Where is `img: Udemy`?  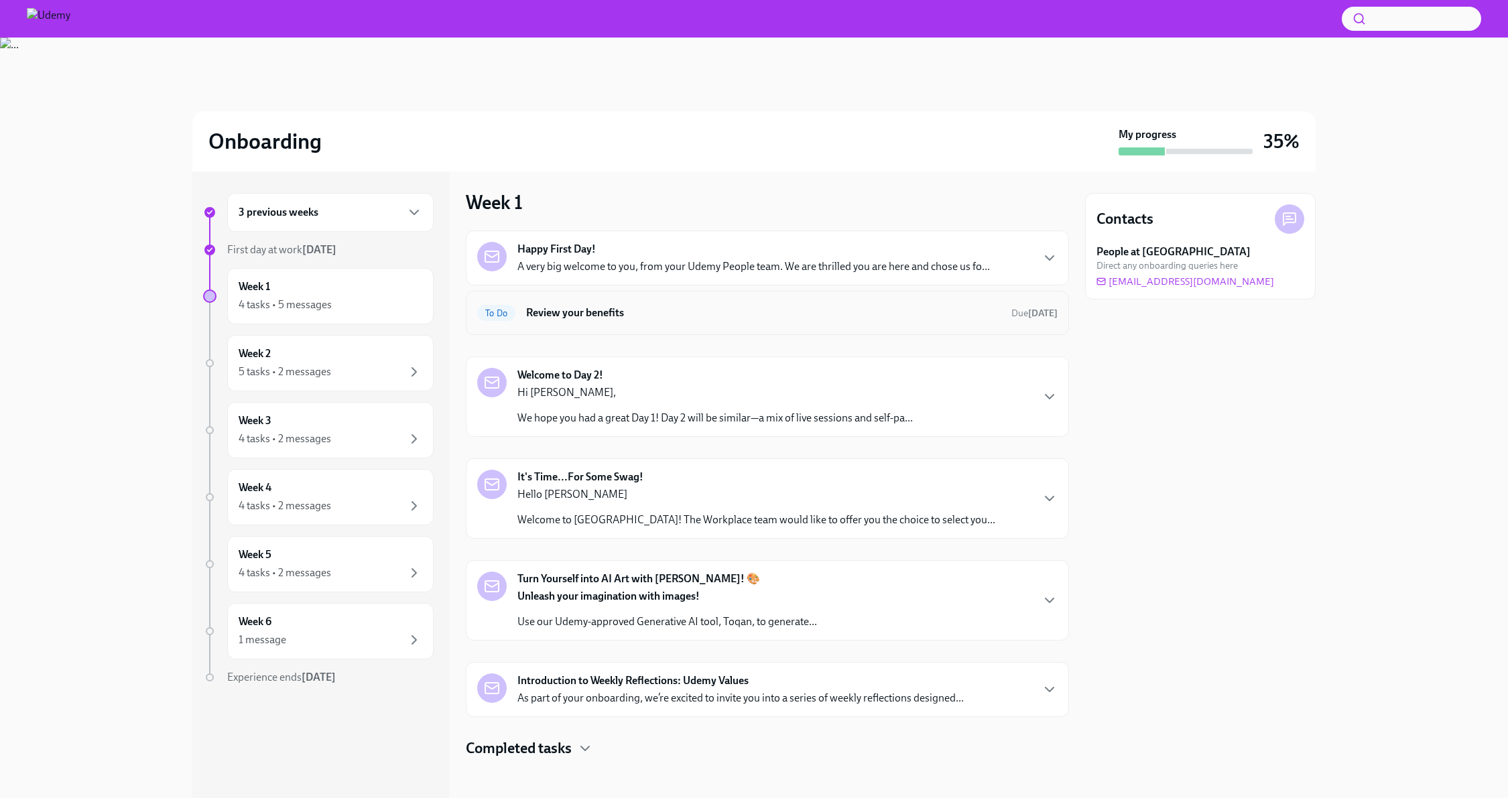 img: Udemy is located at coordinates (48, 19).